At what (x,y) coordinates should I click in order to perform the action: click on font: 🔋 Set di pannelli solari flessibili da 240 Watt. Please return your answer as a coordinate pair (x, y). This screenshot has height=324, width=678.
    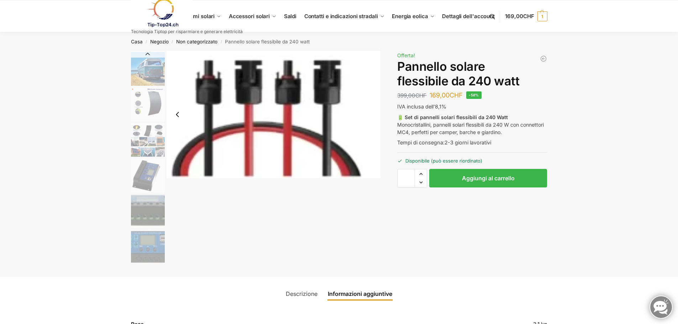
    Looking at the image, I should click on (452, 117).